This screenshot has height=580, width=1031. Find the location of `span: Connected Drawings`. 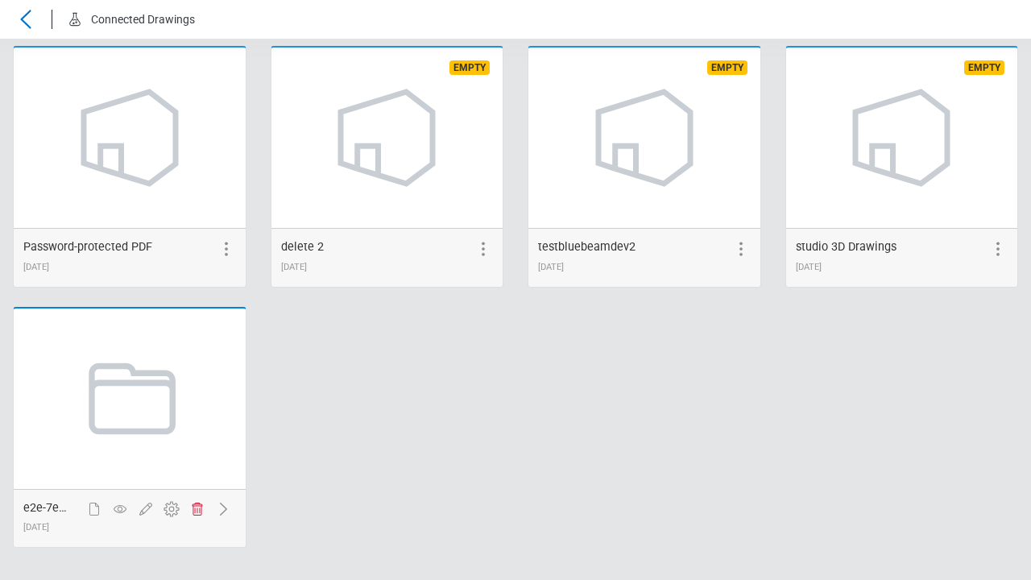

span: Connected Drawings is located at coordinates (143, 19).